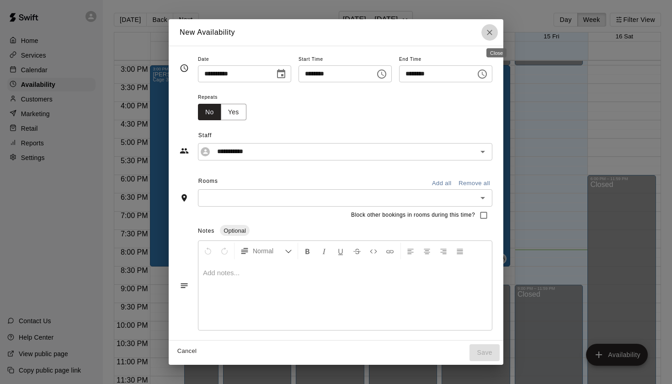  What do you see at coordinates (374, 251) in the screenshot?
I see `button: Insert Code` at bounding box center [374, 251].